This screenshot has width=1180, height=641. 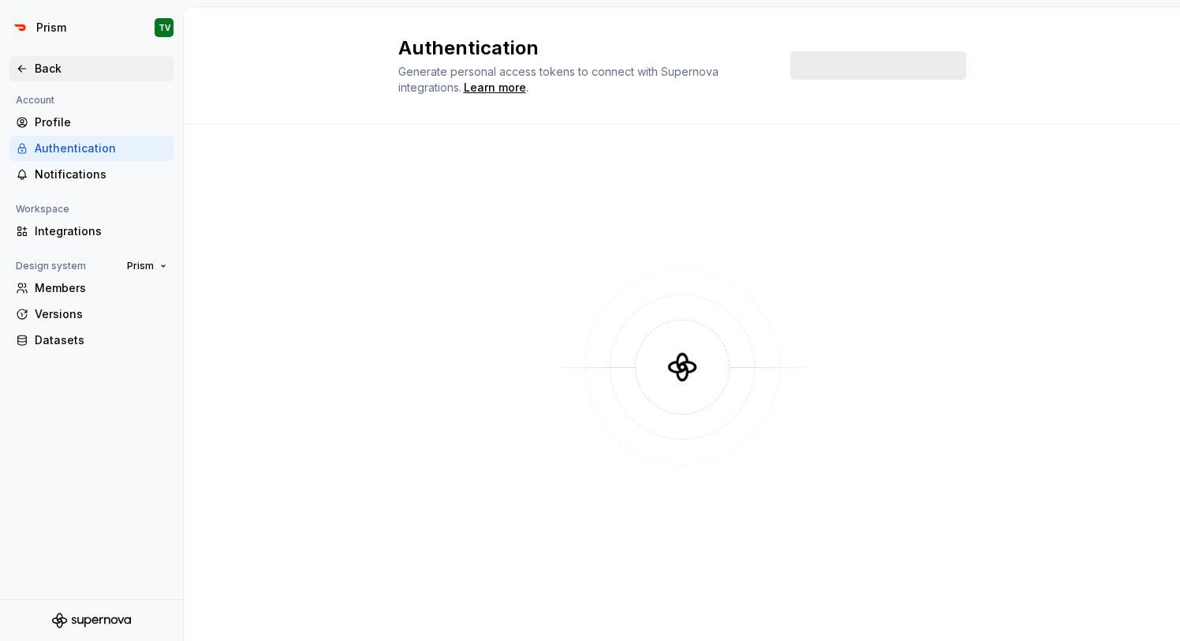 I want to click on div: Prism, so click(x=51, y=28).